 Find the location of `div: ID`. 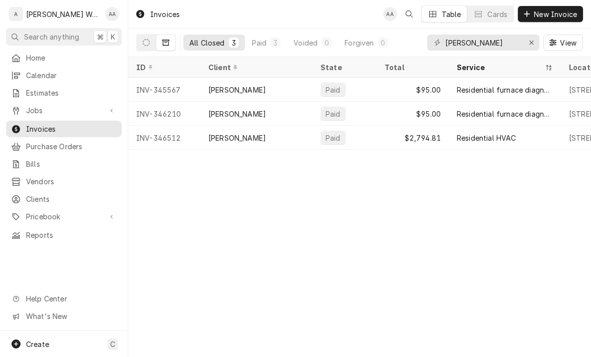

div: ID is located at coordinates (163, 67).